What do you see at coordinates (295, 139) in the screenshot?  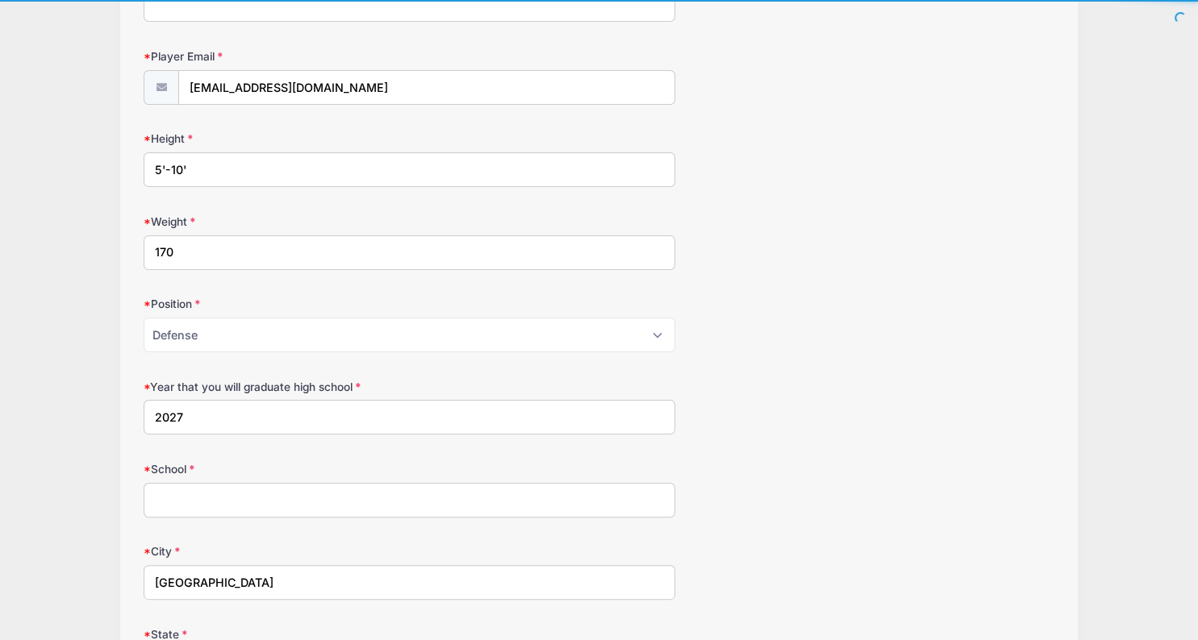 I see `label: Height` at bounding box center [295, 139].